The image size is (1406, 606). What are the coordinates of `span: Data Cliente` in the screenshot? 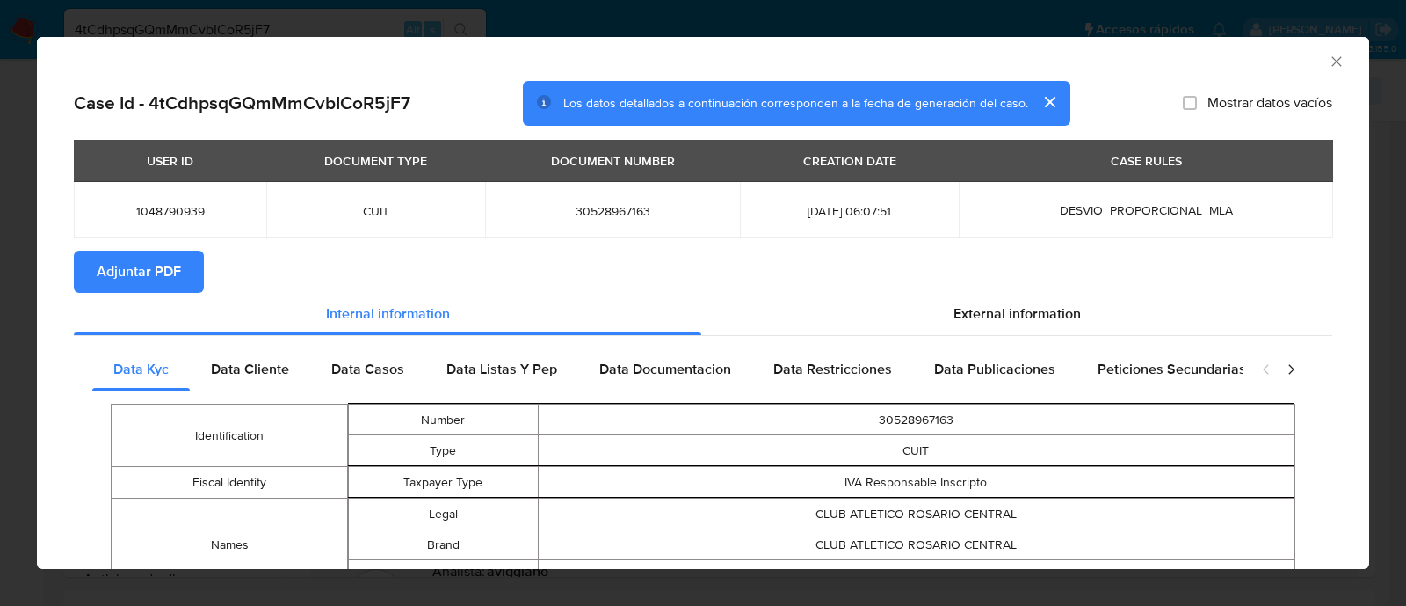 It's located at (250, 368).